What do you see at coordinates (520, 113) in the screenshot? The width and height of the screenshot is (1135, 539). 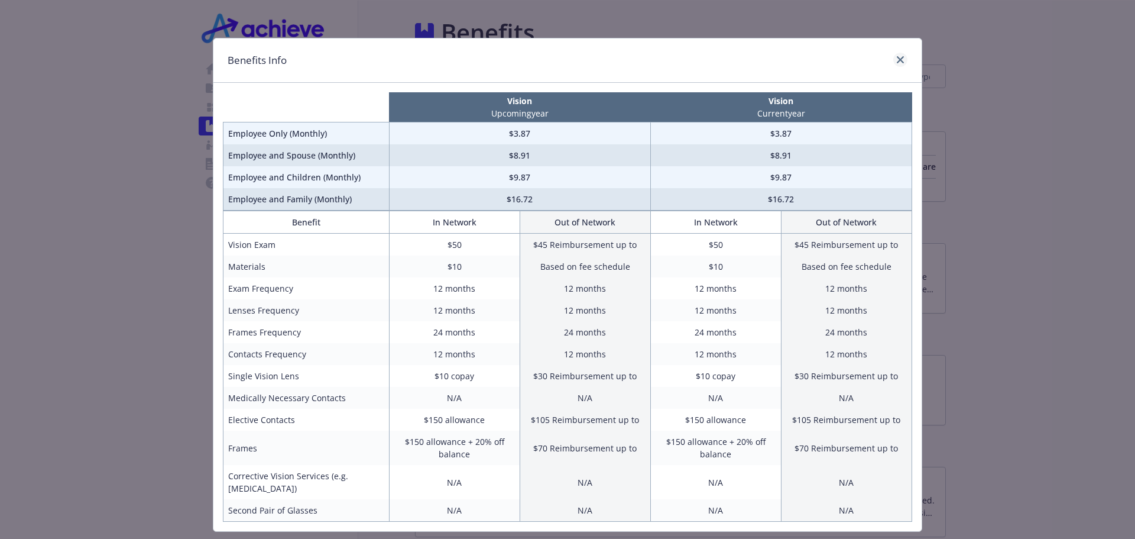 I see `p: Upcoming year` at bounding box center [520, 113].